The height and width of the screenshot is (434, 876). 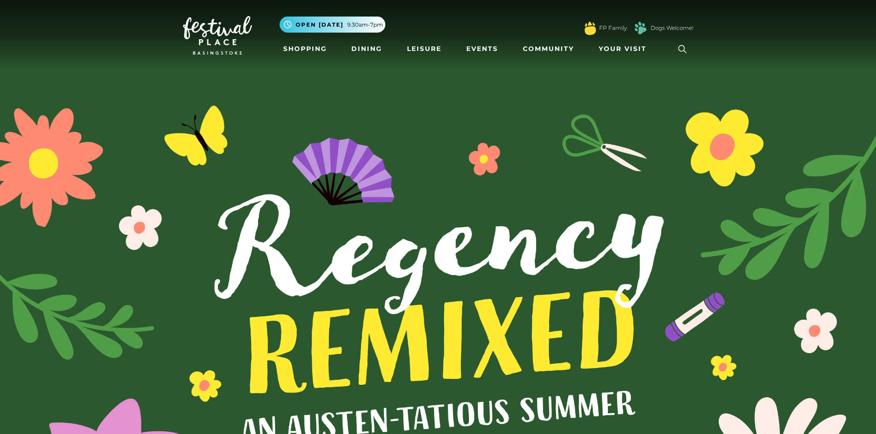 What do you see at coordinates (365, 25) in the screenshot?
I see `span: 9.30am-7pm` at bounding box center [365, 25].